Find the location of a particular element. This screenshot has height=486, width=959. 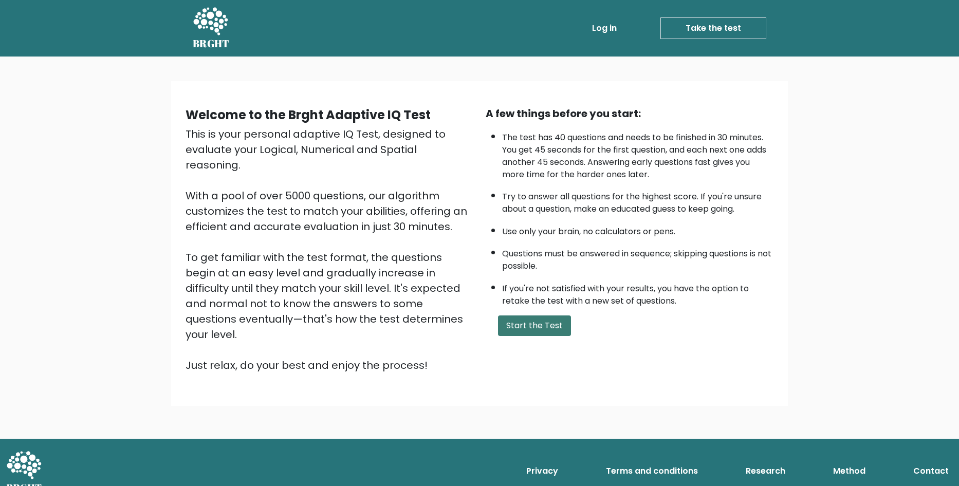

a: Contact is located at coordinates (930, 471).